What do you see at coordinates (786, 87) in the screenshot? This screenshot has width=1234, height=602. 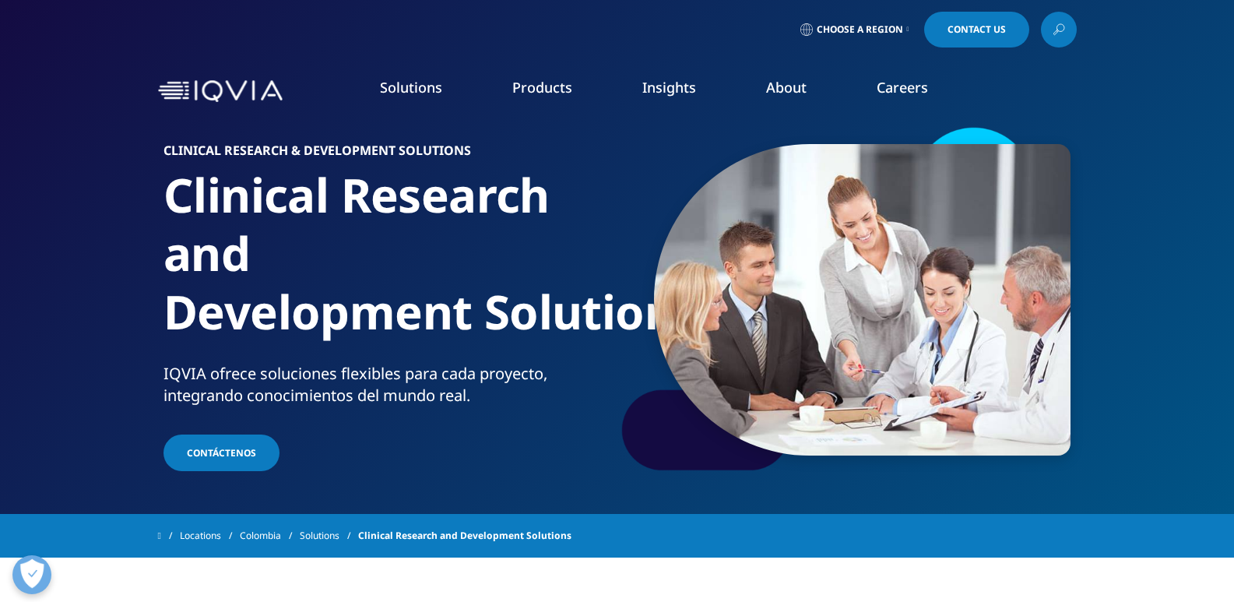 I see `a: About` at bounding box center [786, 87].